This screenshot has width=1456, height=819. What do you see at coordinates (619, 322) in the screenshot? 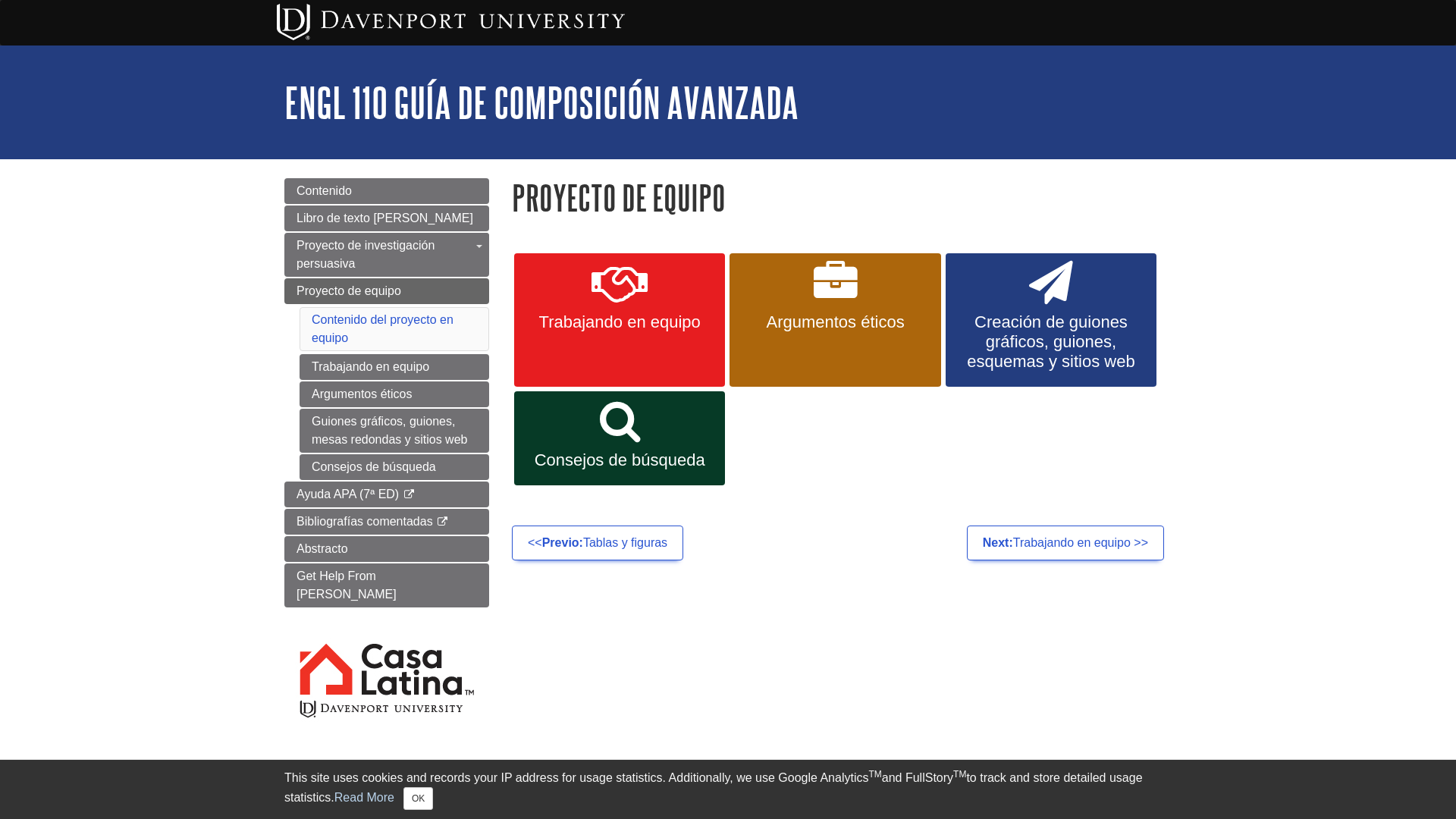
I see `span: Trabajando en equipo` at bounding box center [619, 322].